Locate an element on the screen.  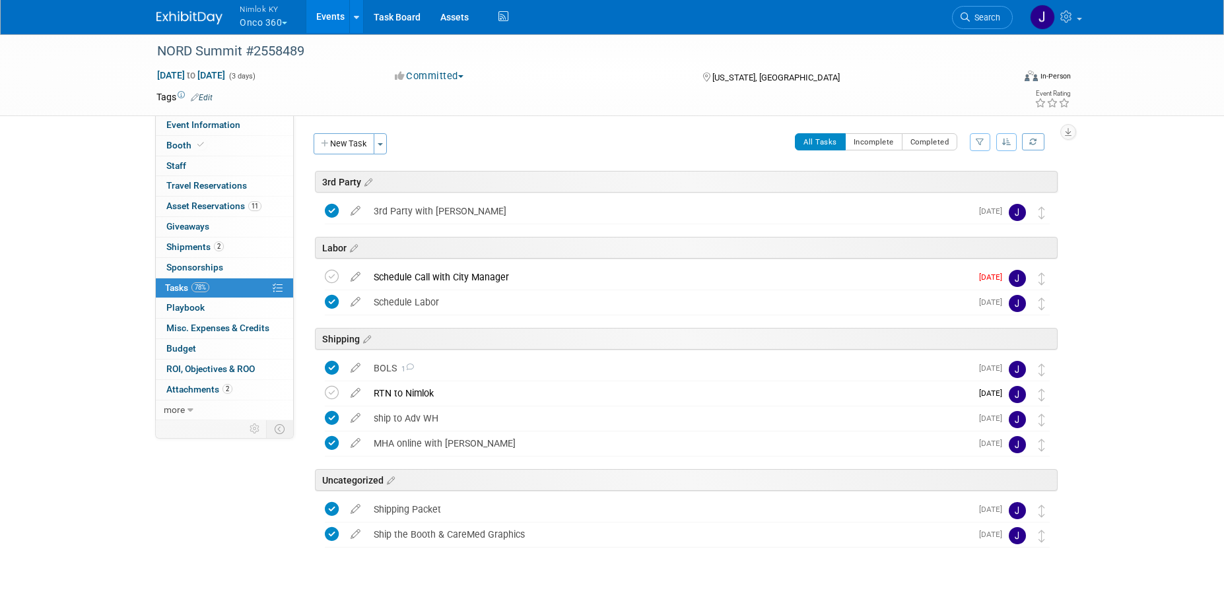
span: Shipments is located at coordinates (195, 247).